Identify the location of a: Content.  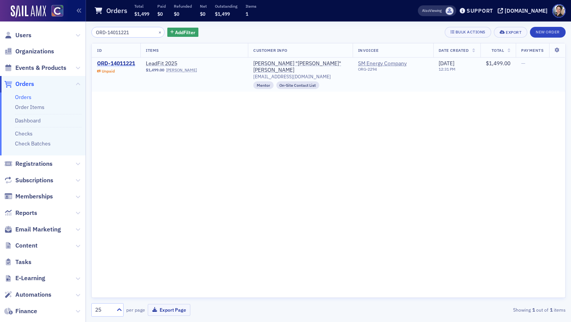
(21, 245).